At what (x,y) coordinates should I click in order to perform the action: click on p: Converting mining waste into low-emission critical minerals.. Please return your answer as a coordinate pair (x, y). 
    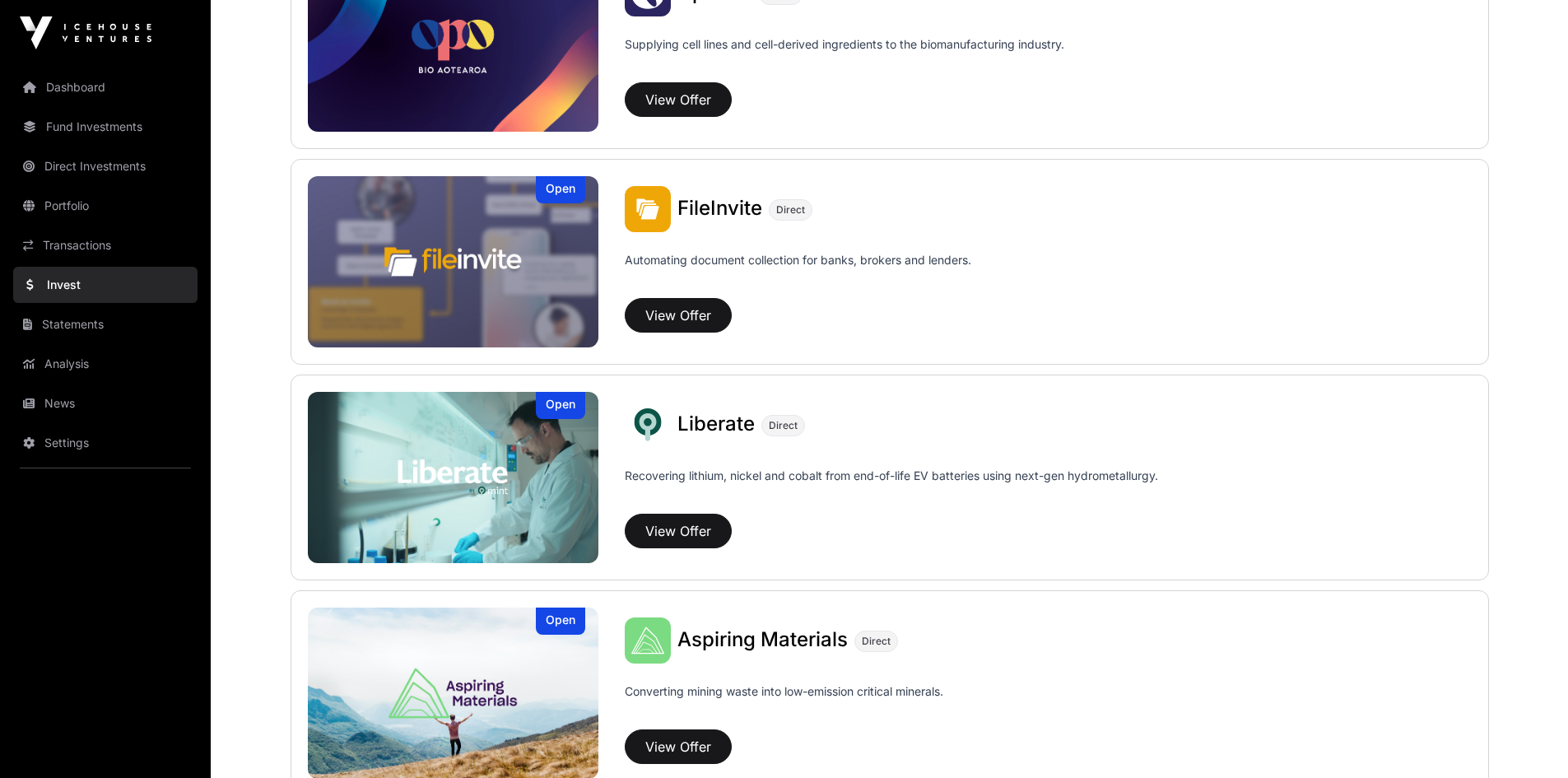
    Looking at the image, I should click on (783, 703).